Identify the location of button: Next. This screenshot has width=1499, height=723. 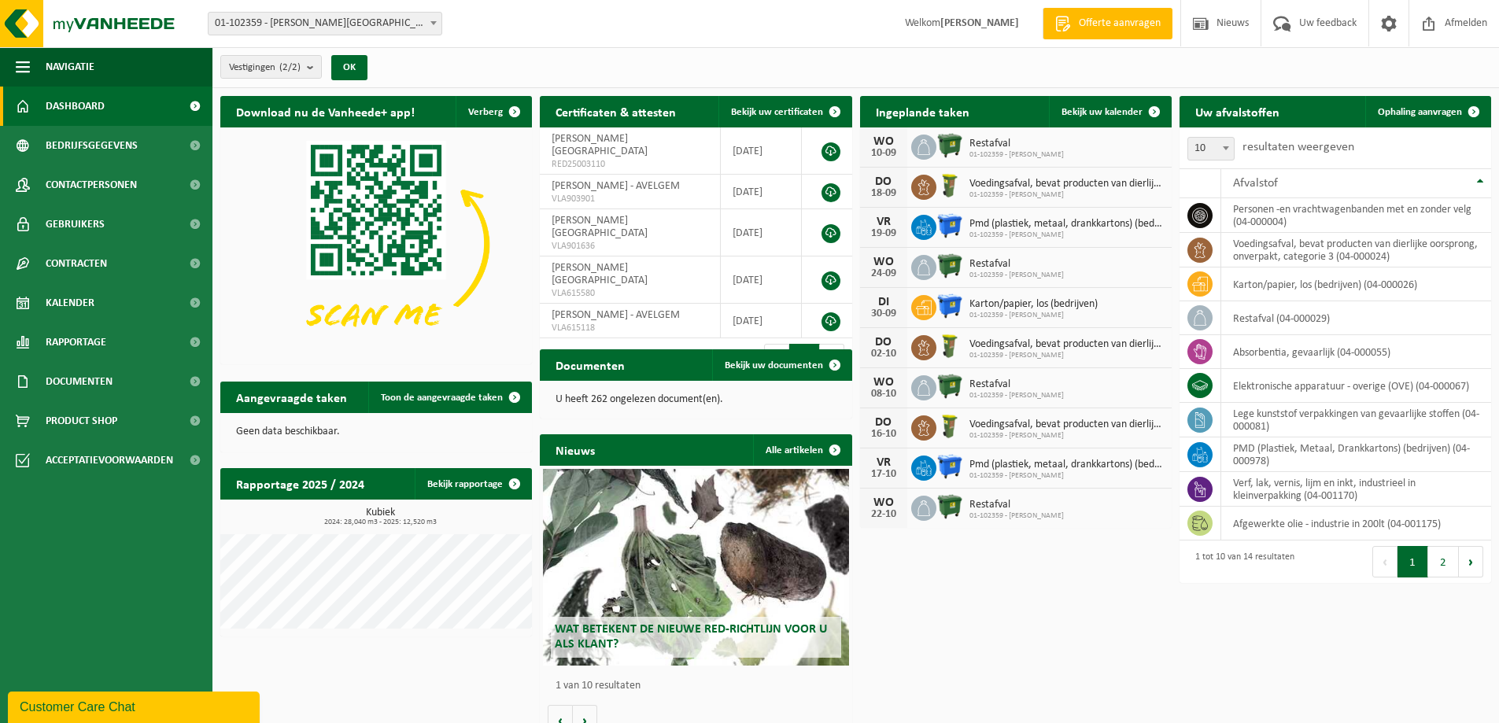
(1470, 562).